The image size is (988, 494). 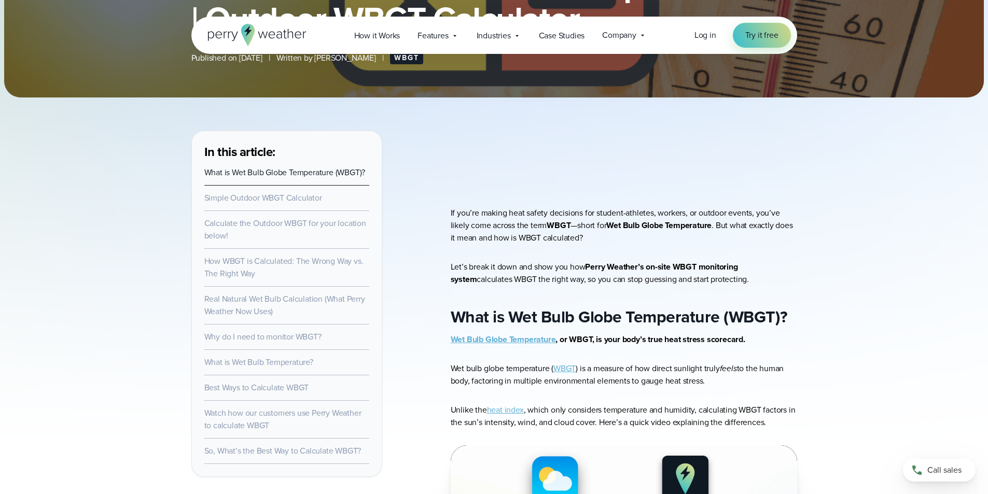 What do you see at coordinates (940, 471) in the screenshot?
I see `a: Call sales` at bounding box center [940, 471].